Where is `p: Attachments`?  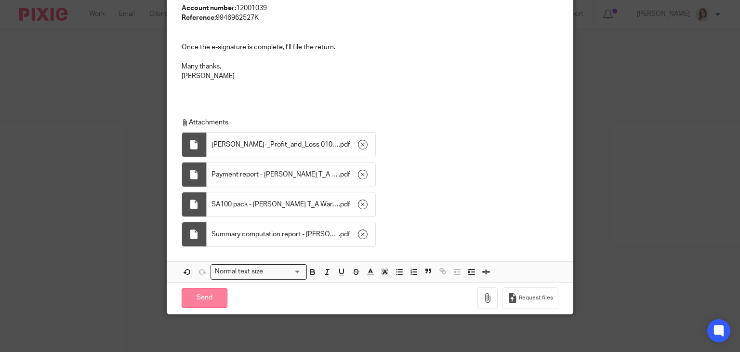
p: Attachments is located at coordinates (367, 122).